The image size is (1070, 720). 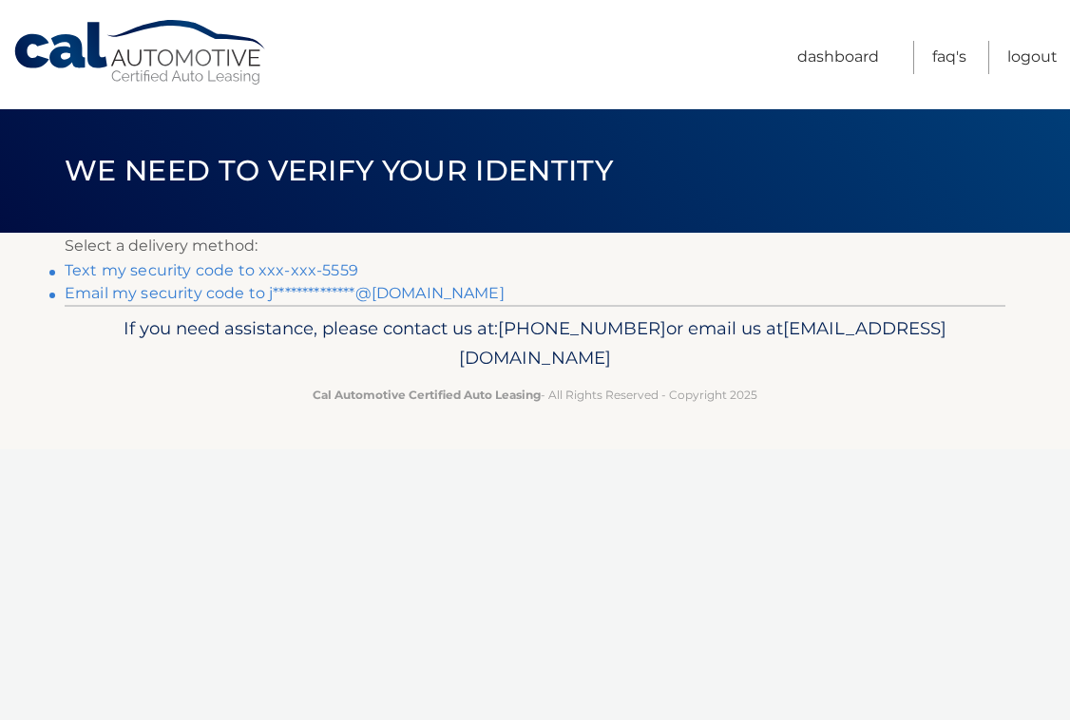 What do you see at coordinates (535, 246) in the screenshot?
I see `p: Select a delivery method:` at bounding box center [535, 246].